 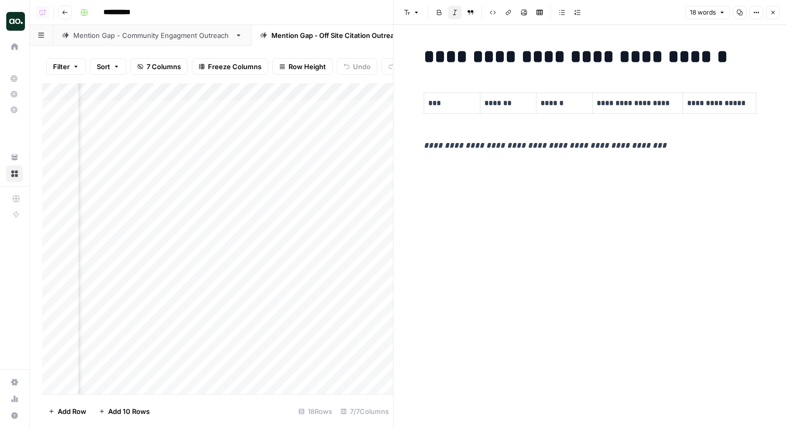 I want to click on a: Mention Gap - Community Engagment Outreach, so click(x=152, y=35).